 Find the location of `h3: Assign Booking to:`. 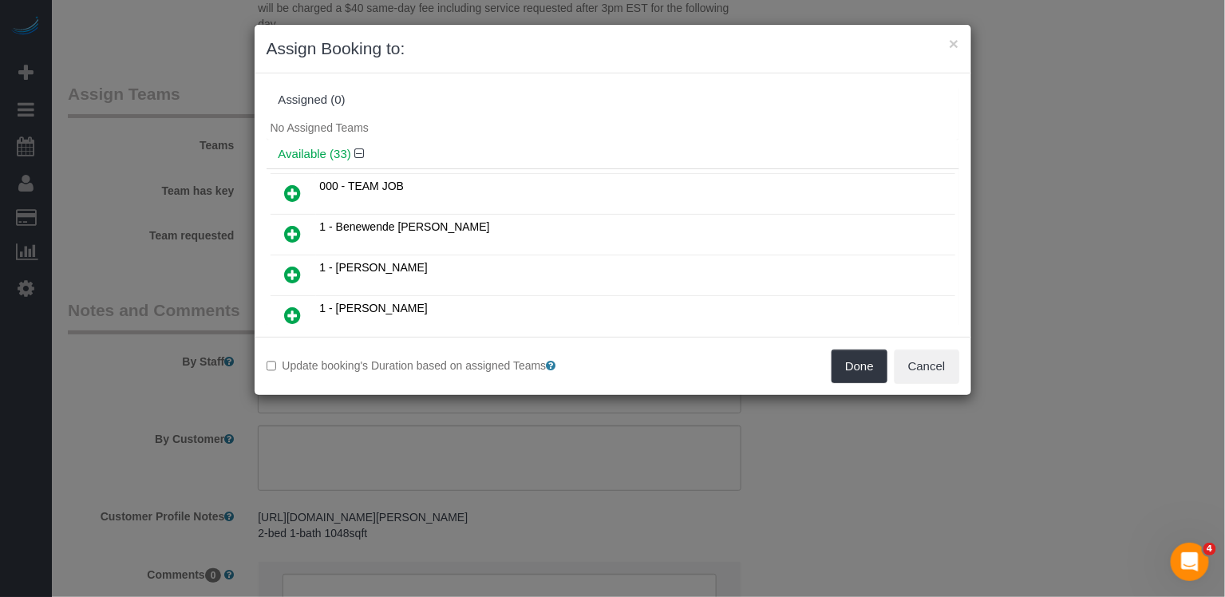

h3: Assign Booking to: is located at coordinates (613, 49).